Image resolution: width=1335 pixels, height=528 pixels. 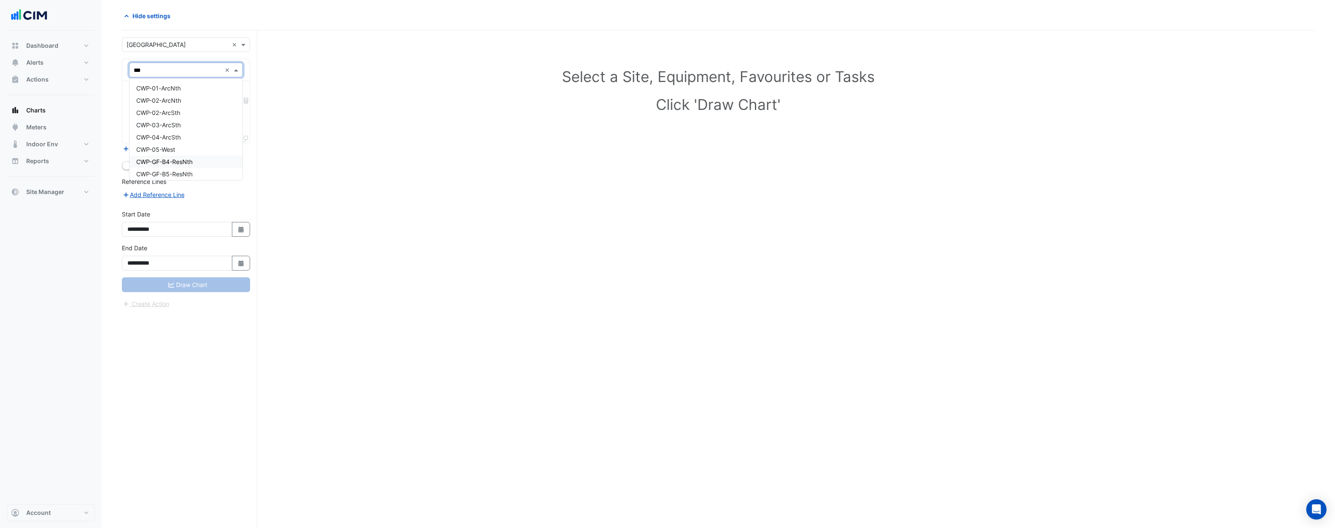 What do you see at coordinates (135, 248) in the screenshot?
I see `label: End Date` at bounding box center [135, 248].